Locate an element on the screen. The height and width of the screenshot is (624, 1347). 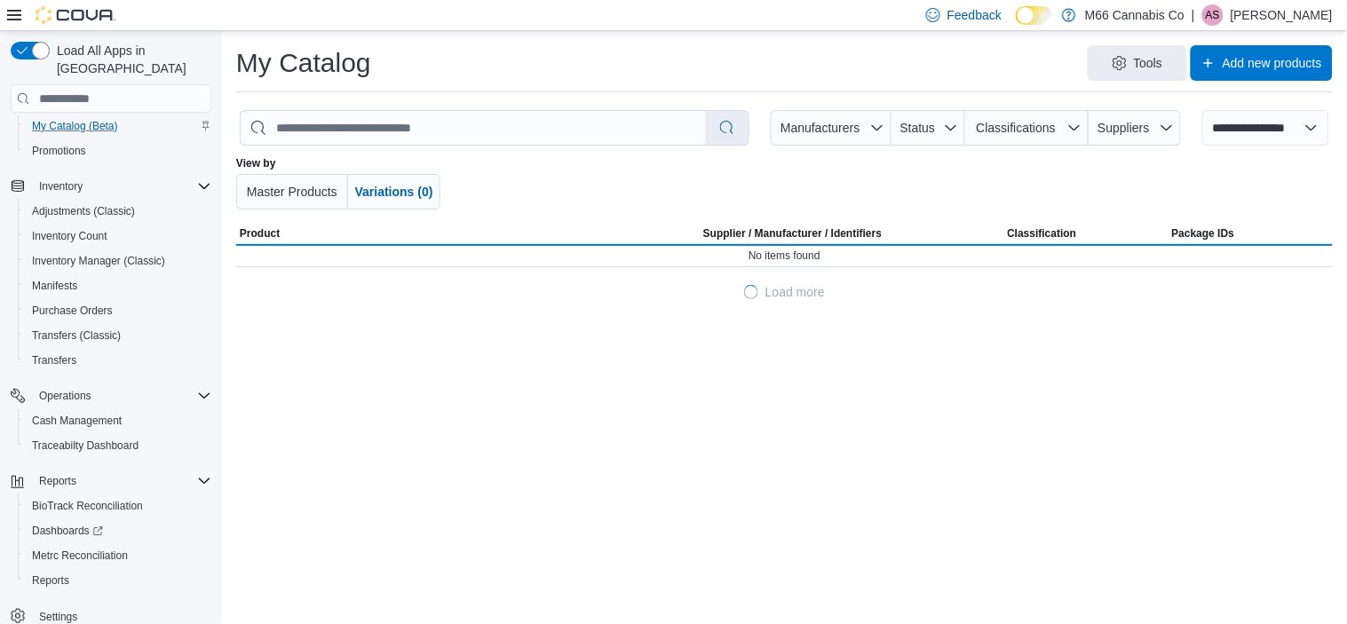
span: Add new products is located at coordinates (1272, 63).